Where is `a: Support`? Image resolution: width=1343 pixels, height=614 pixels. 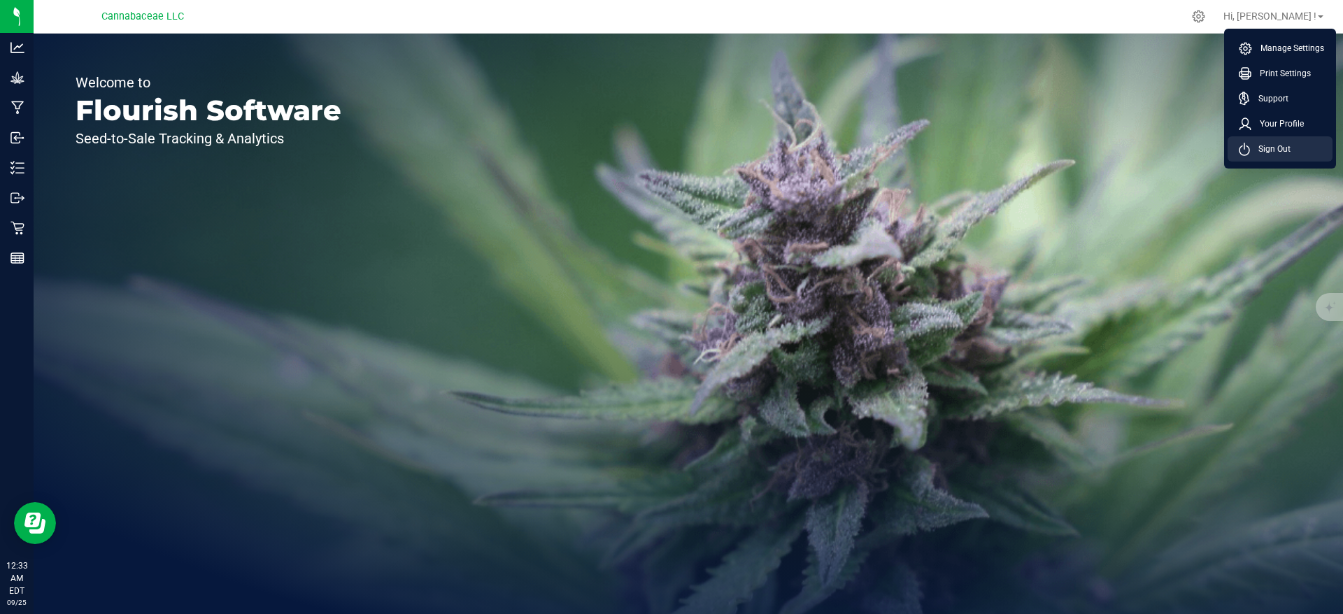
a: Support is located at coordinates (1283, 99).